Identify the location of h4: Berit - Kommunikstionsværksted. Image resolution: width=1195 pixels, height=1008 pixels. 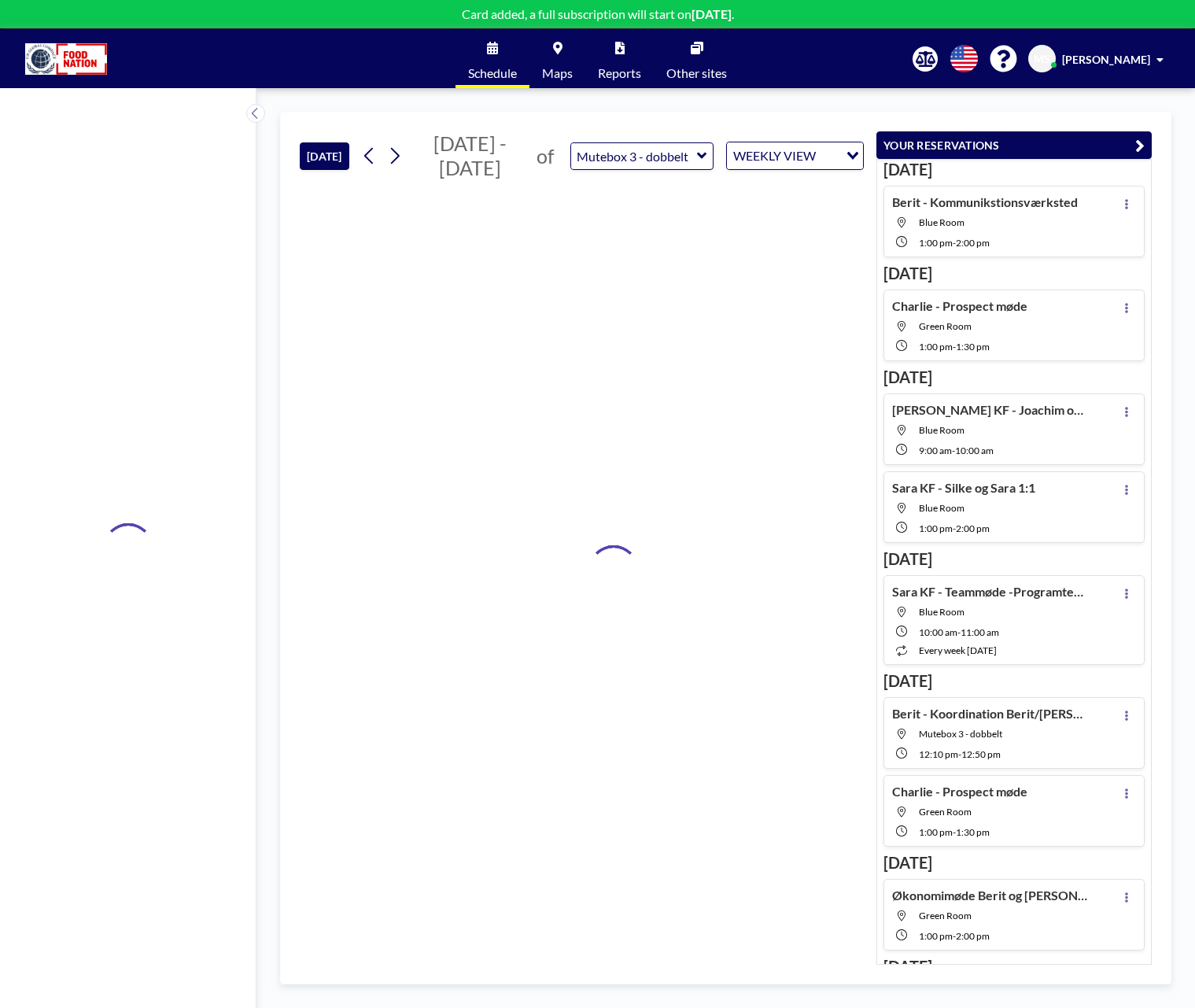
(985, 202).